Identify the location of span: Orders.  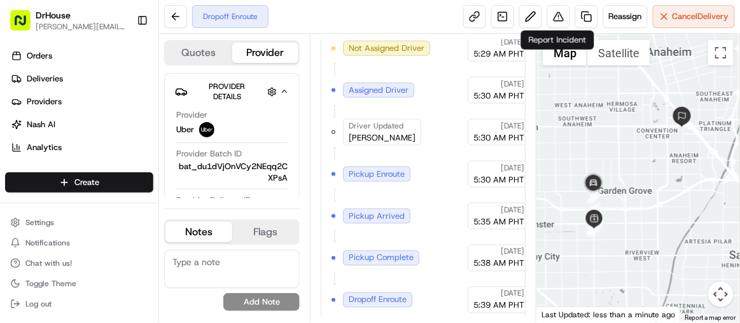
(39, 56).